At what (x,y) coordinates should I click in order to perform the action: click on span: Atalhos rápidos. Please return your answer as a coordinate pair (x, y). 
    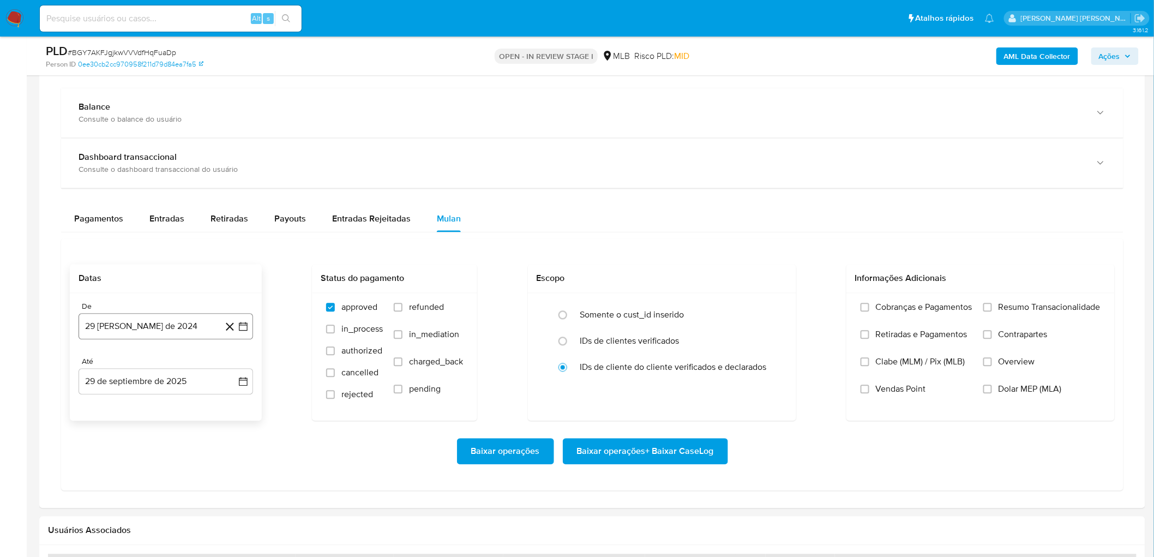
    Looking at the image, I should click on (944, 18).